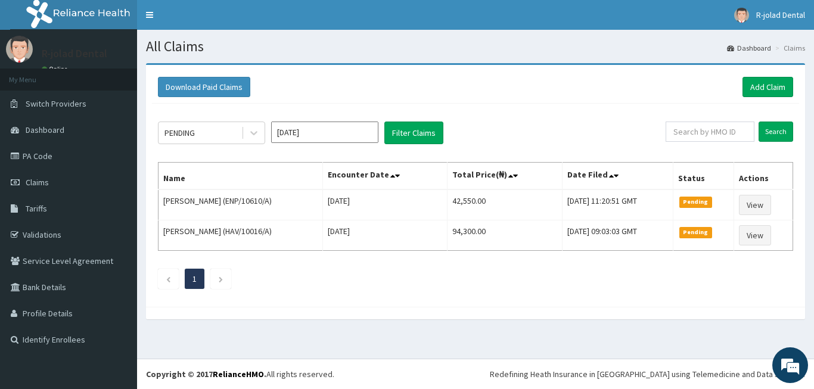 The height and width of the screenshot is (389, 814). What do you see at coordinates (710, 132) in the screenshot?
I see `input: Search by HMO ID` at bounding box center [710, 132].